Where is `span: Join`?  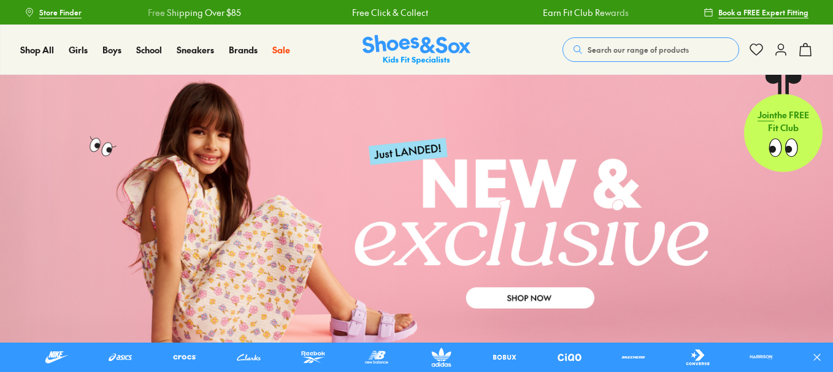
span: Join is located at coordinates (765, 118).